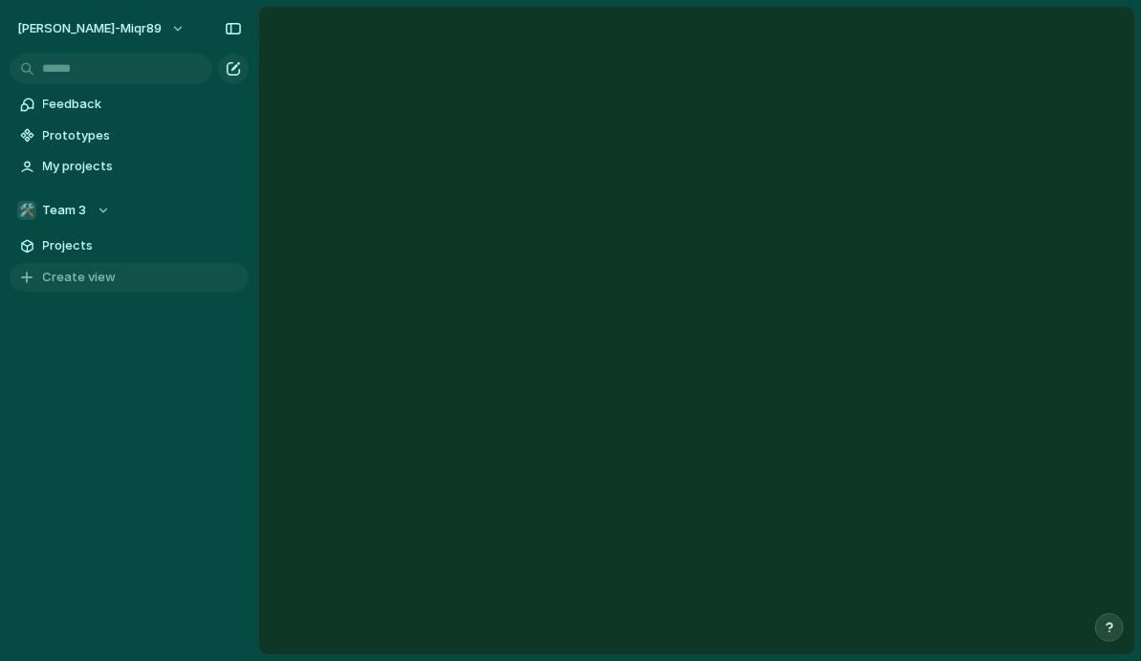 The width and height of the screenshot is (1141, 661). Describe the element at coordinates (129, 136) in the screenshot. I see `a: Prototypes` at that location.